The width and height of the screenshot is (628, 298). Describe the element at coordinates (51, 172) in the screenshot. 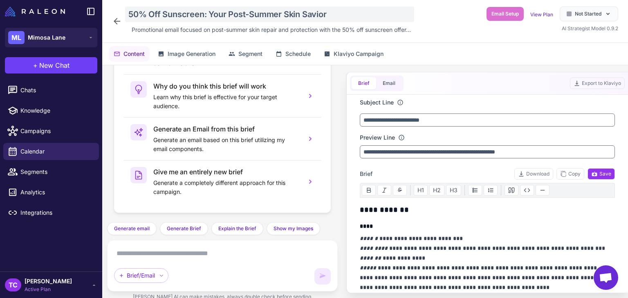

I see `a: Segments` at that location.